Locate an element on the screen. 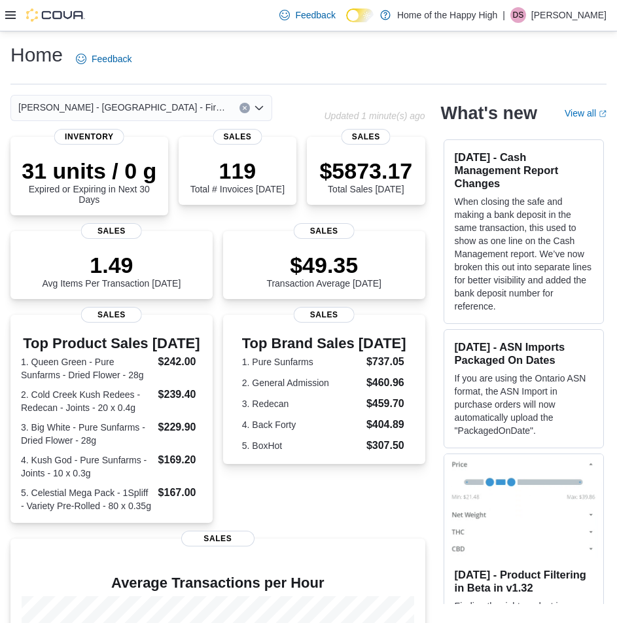 The height and width of the screenshot is (623, 617). dt: 2. Cold Creek Kush Redees - Redecan - Joints - 20 x 0.4g is located at coordinates (87, 401).